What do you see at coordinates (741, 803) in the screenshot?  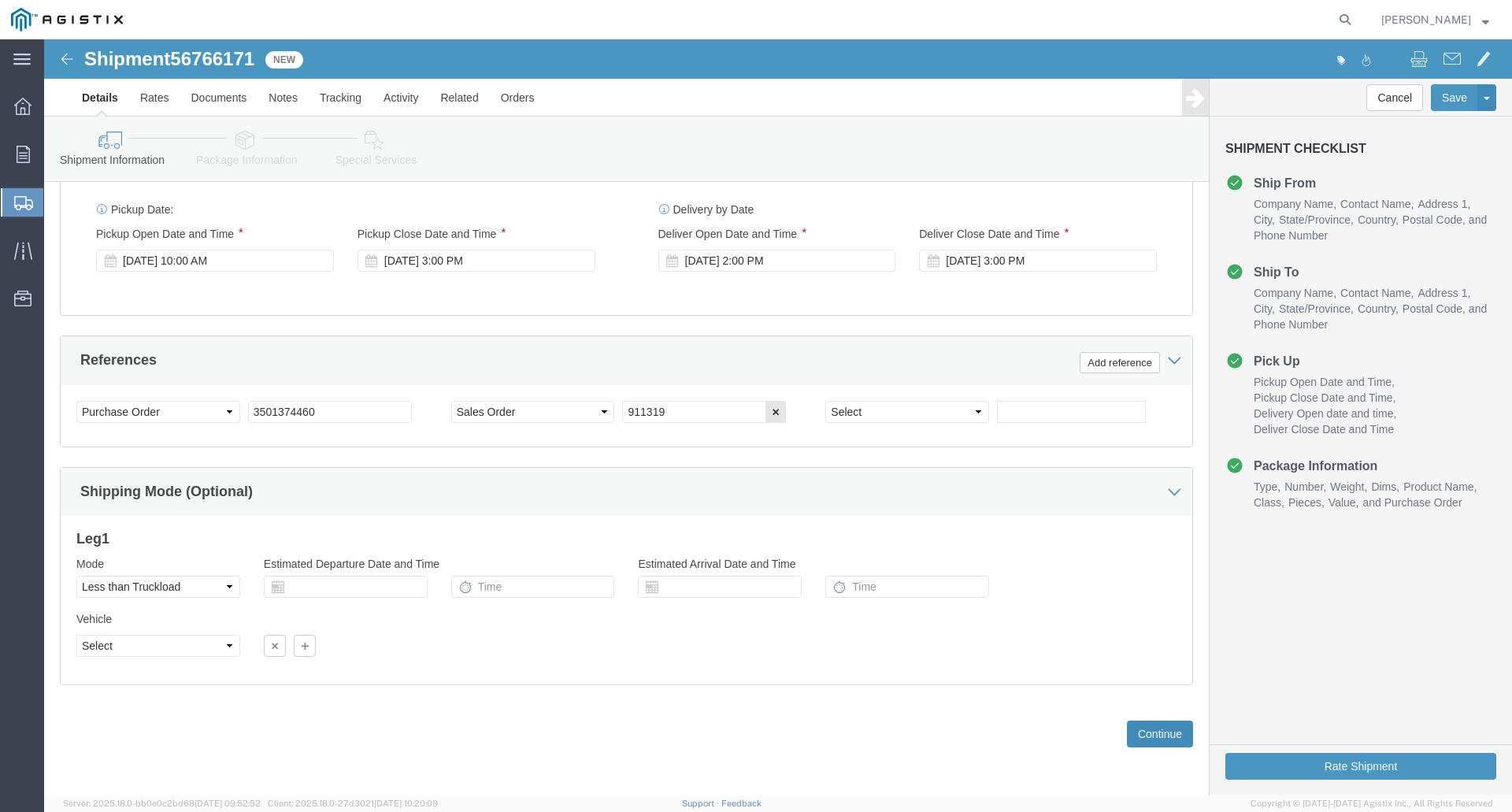 I see `a: Feedback` at bounding box center [741, 803].